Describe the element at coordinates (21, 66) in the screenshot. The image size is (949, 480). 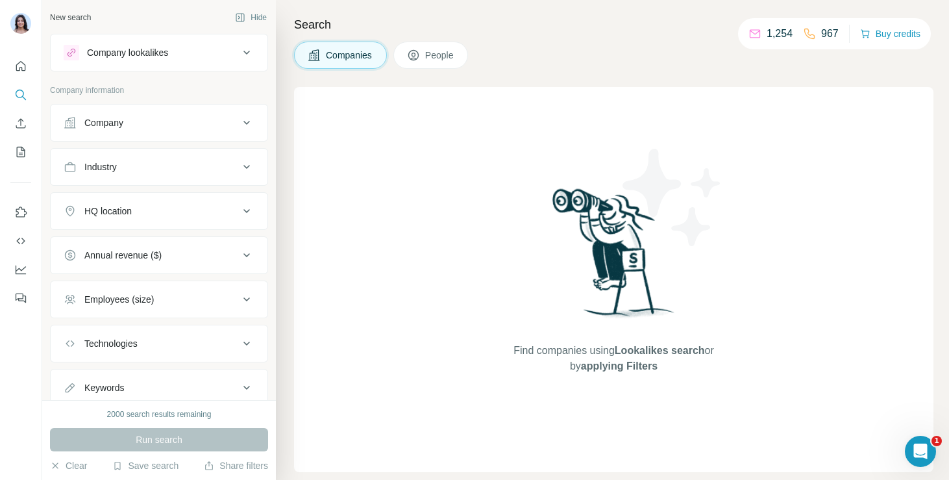
I see `button: Quick start` at that location.